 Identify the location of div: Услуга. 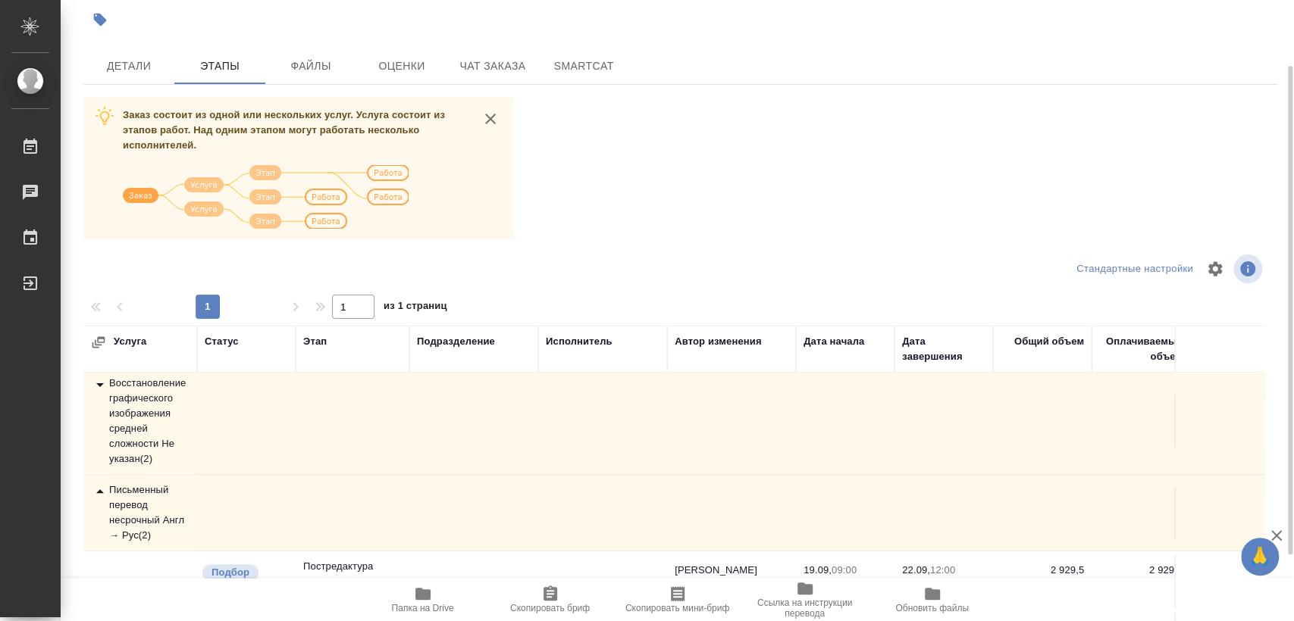
(167, 342).